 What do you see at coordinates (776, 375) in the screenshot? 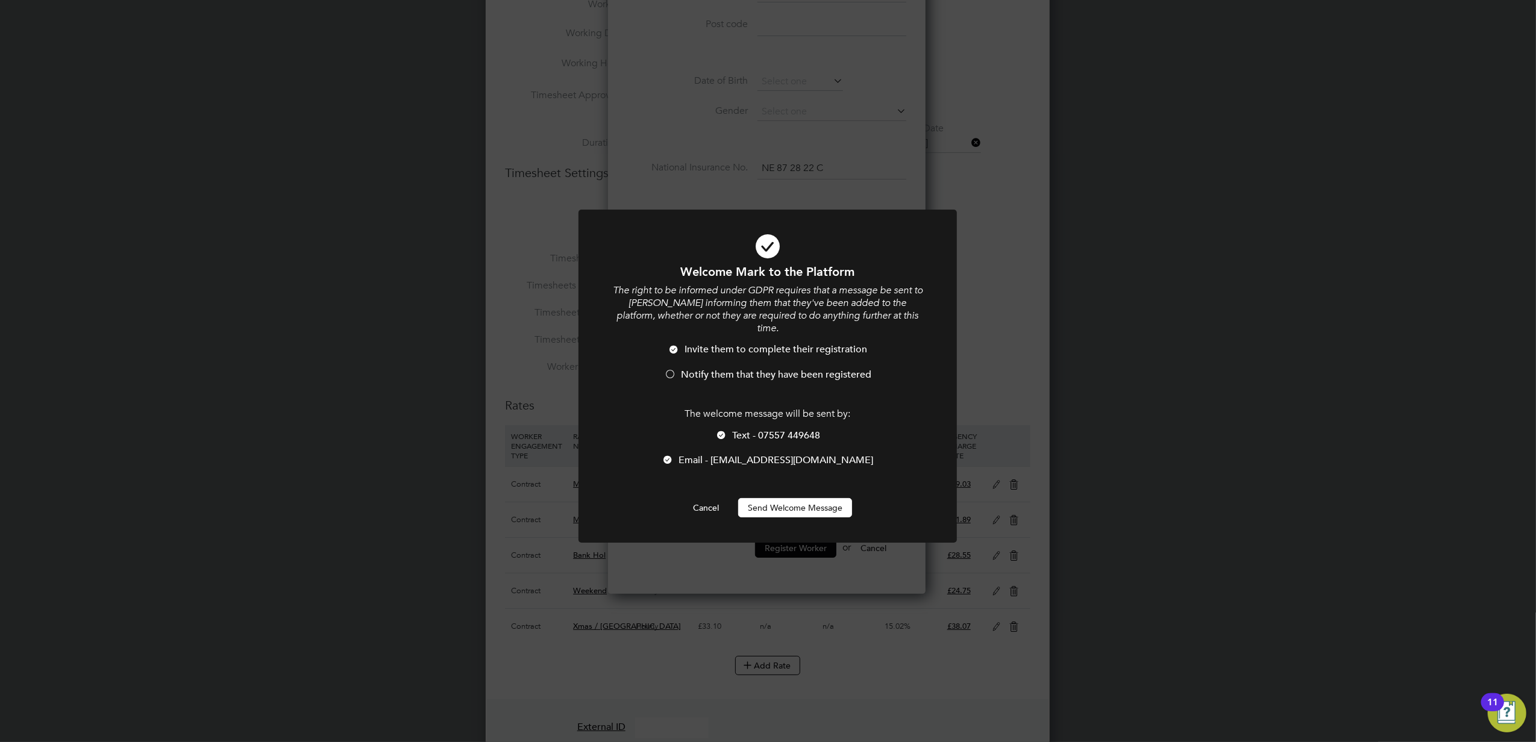
I see `span: Notify them that they have been registered` at bounding box center [776, 375].